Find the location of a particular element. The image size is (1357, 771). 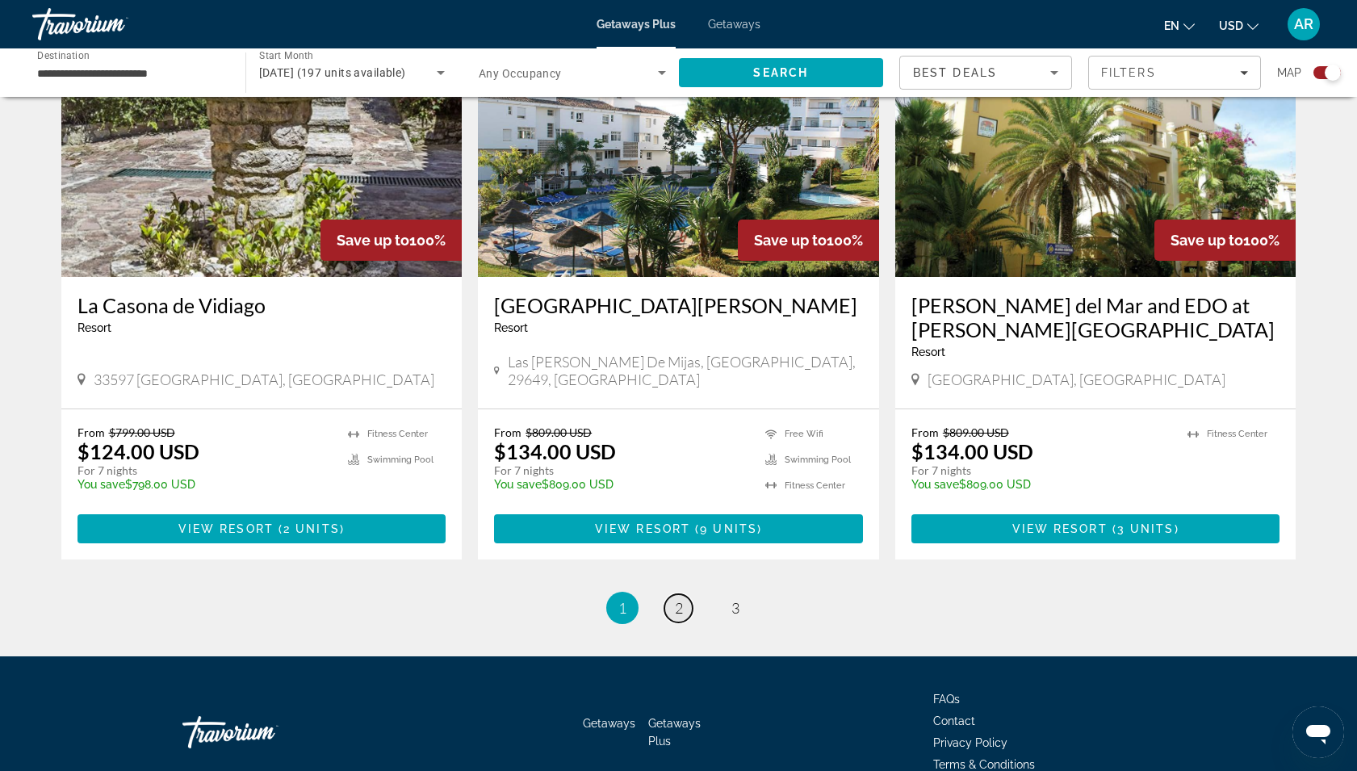

a: View Resort(9 units) is located at coordinates (678, 529).